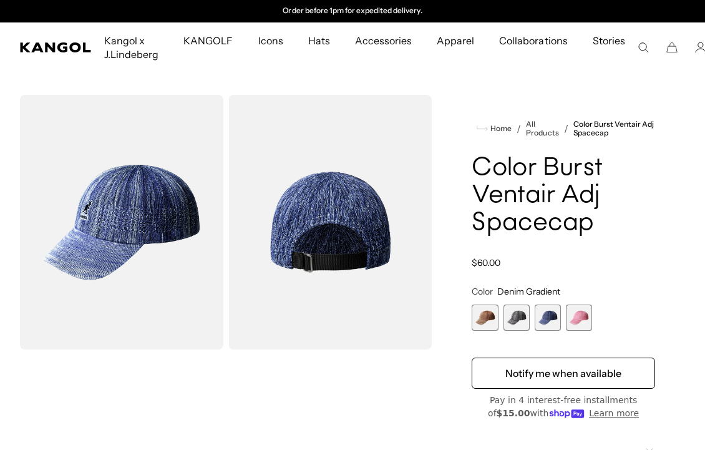  Describe the element at coordinates (352, 11) in the screenshot. I see `div: Announcement` at that location.